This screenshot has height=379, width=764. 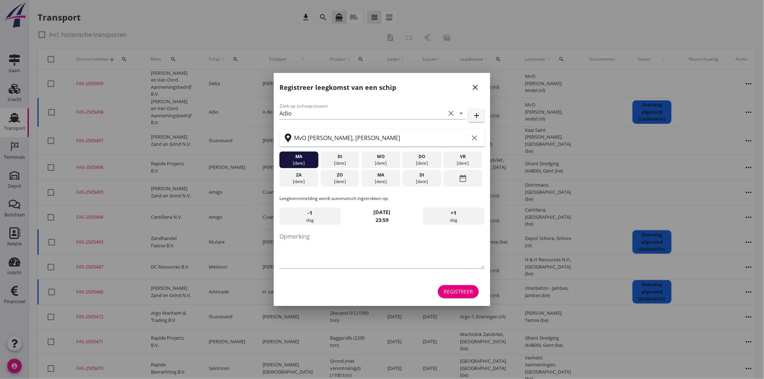 What do you see at coordinates (458, 292) in the screenshot?
I see `button: Registreer` at bounding box center [458, 292].